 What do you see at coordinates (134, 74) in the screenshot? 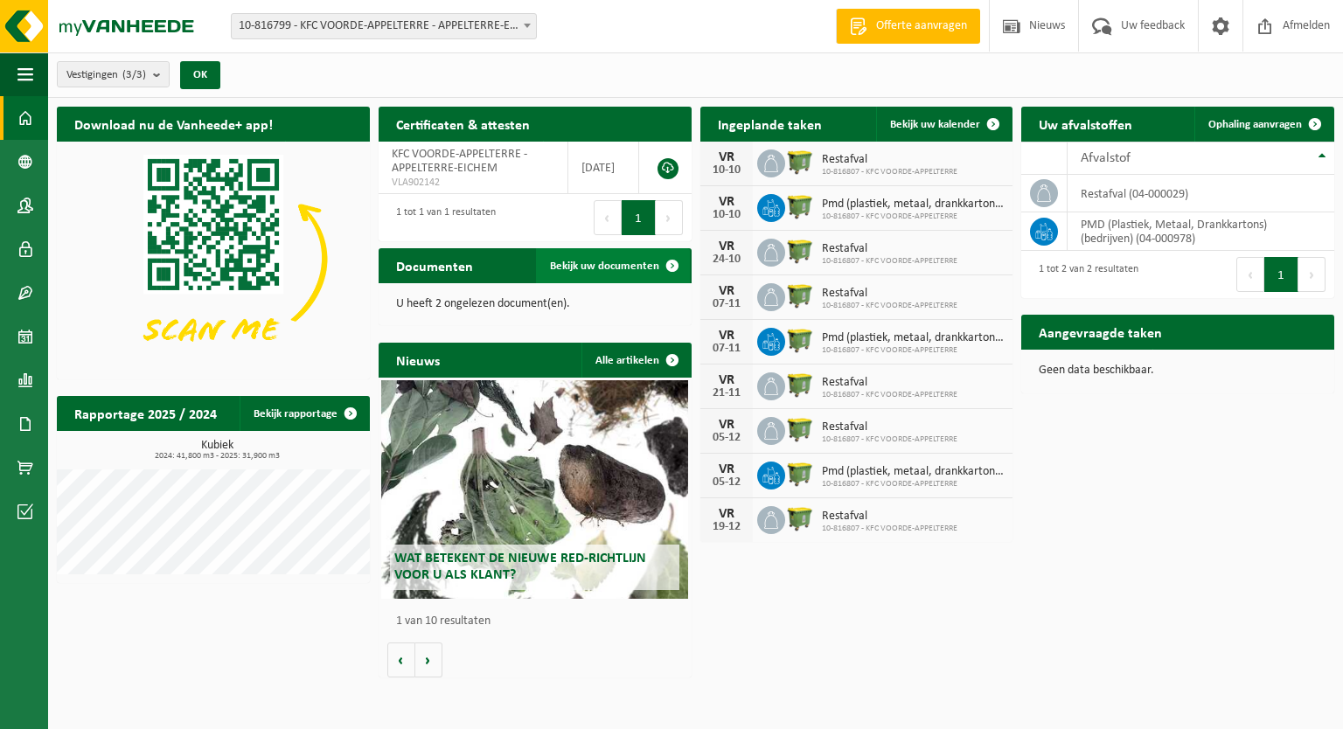
I see `count: (3/3)` at bounding box center [134, 74].